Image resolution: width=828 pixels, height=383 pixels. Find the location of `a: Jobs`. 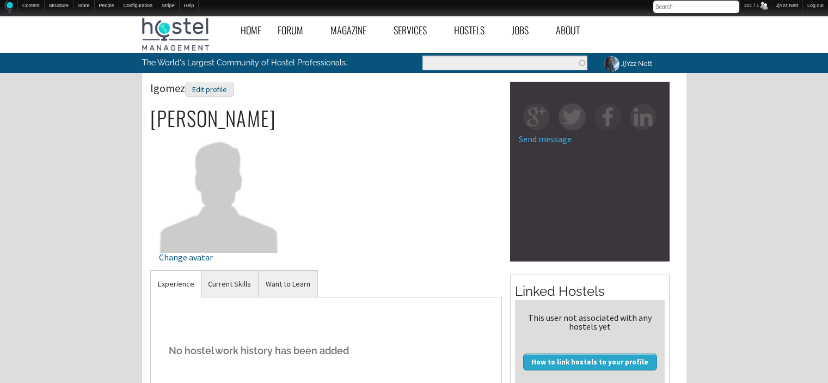

a: Jobs is located at coordinates (525, 30).